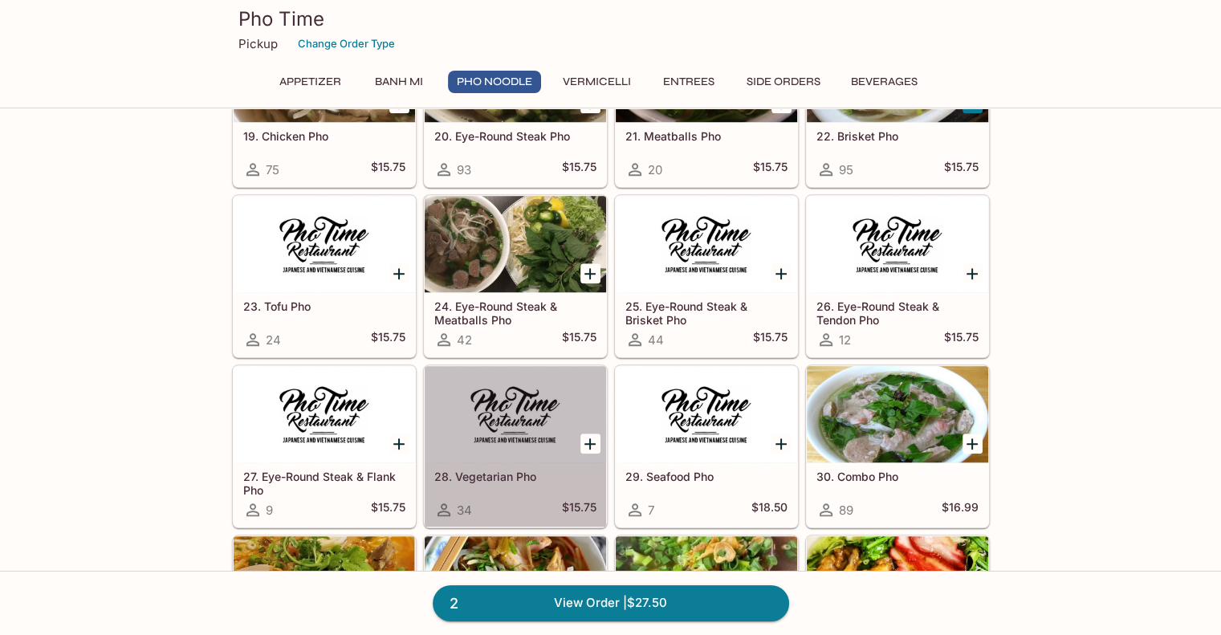 The height and width of the screenshot is (635, 1221). I want to click on button: Add 30. Combo Pho, so click(972, 443).